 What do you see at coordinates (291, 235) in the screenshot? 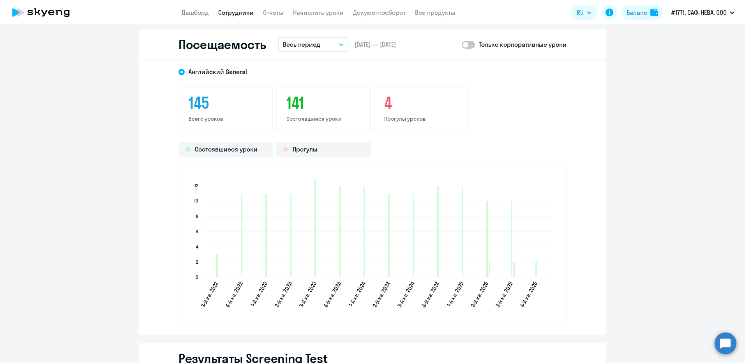
I see `path: 2023-06-17T21:00:00.000Z Состоявшиеся уроки 11` at bounding box center [291, 235].